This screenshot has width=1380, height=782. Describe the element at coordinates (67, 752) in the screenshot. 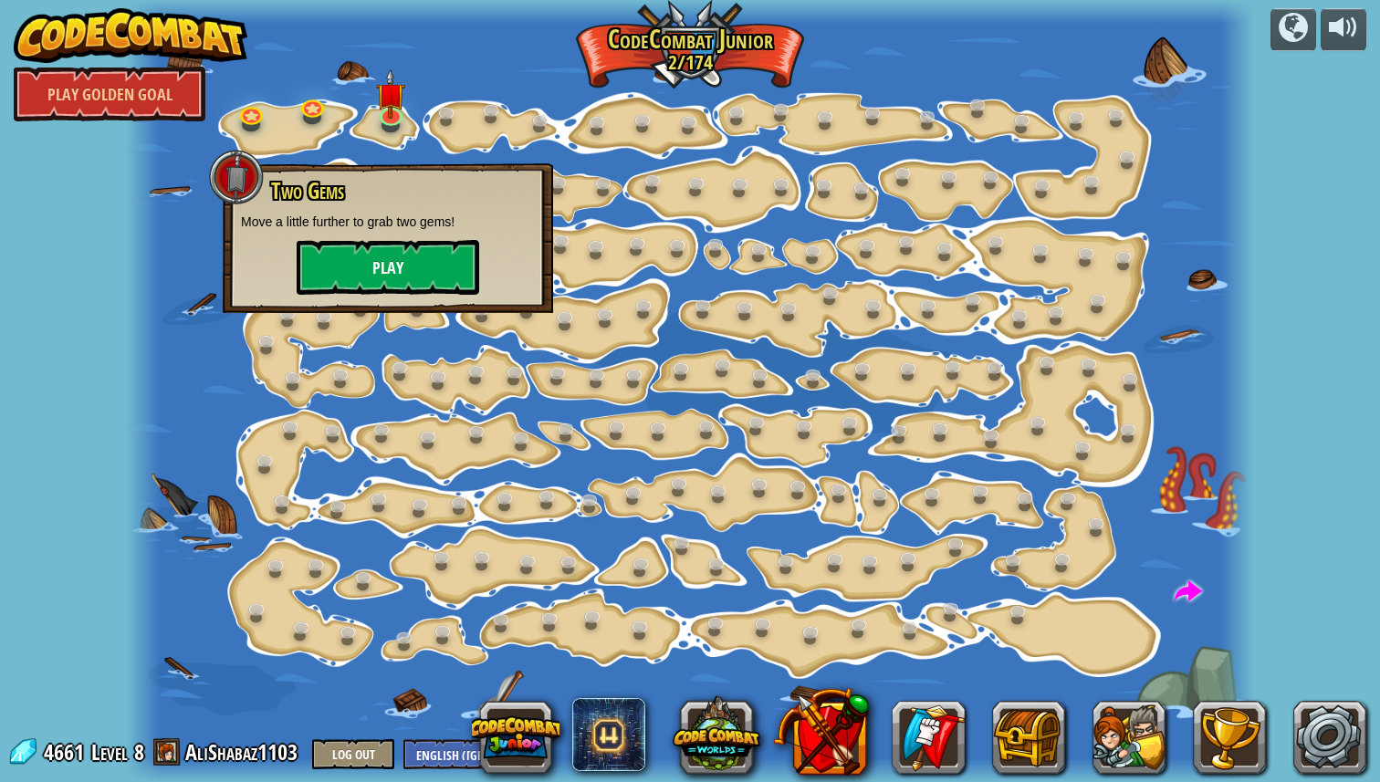

I see `span: 4661` at that location.